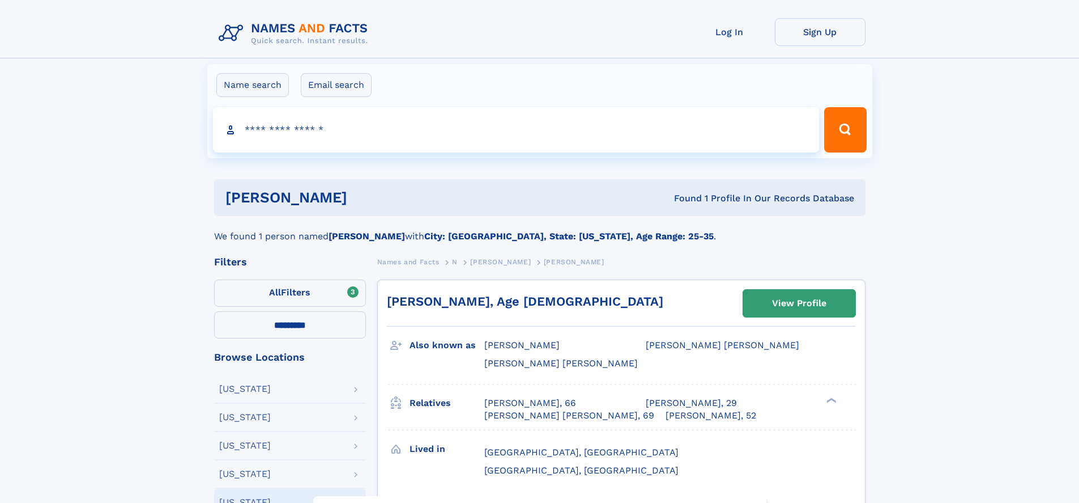 Image resolution: width=1079 pixels, height=503 pixels. I want to click on a: Sign Up, so click(820, 32).